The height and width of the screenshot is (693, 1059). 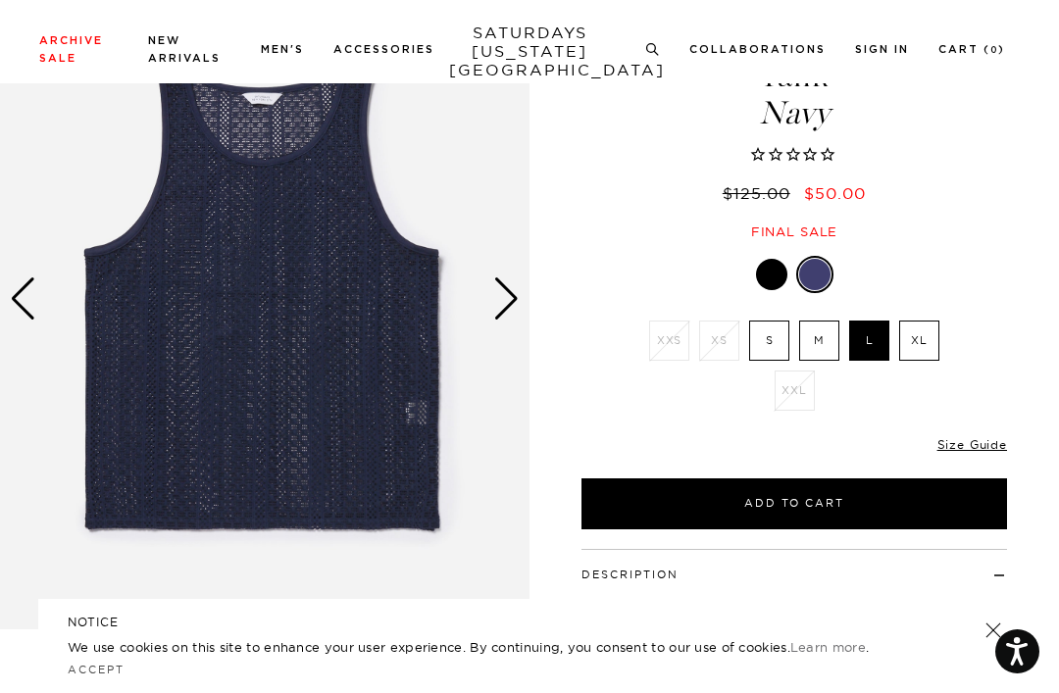 I want to click on a: Collaborations, so click(x=757, y=49).